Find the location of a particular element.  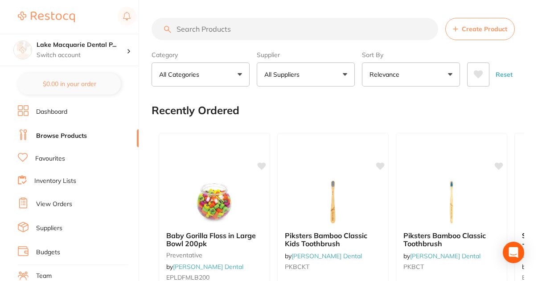

a: View Orders is located at coordinates (54, 204).